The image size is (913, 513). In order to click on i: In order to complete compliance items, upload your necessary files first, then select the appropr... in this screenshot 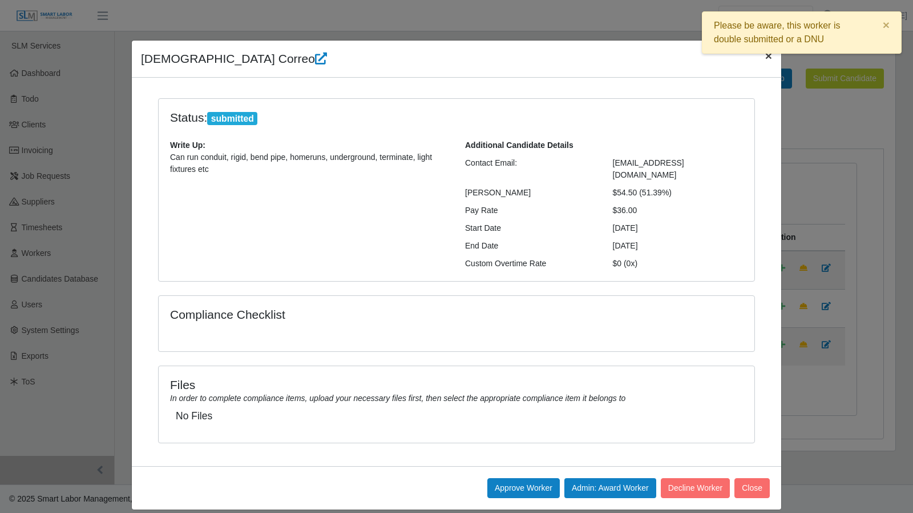, I will do `click(398, 398)`.